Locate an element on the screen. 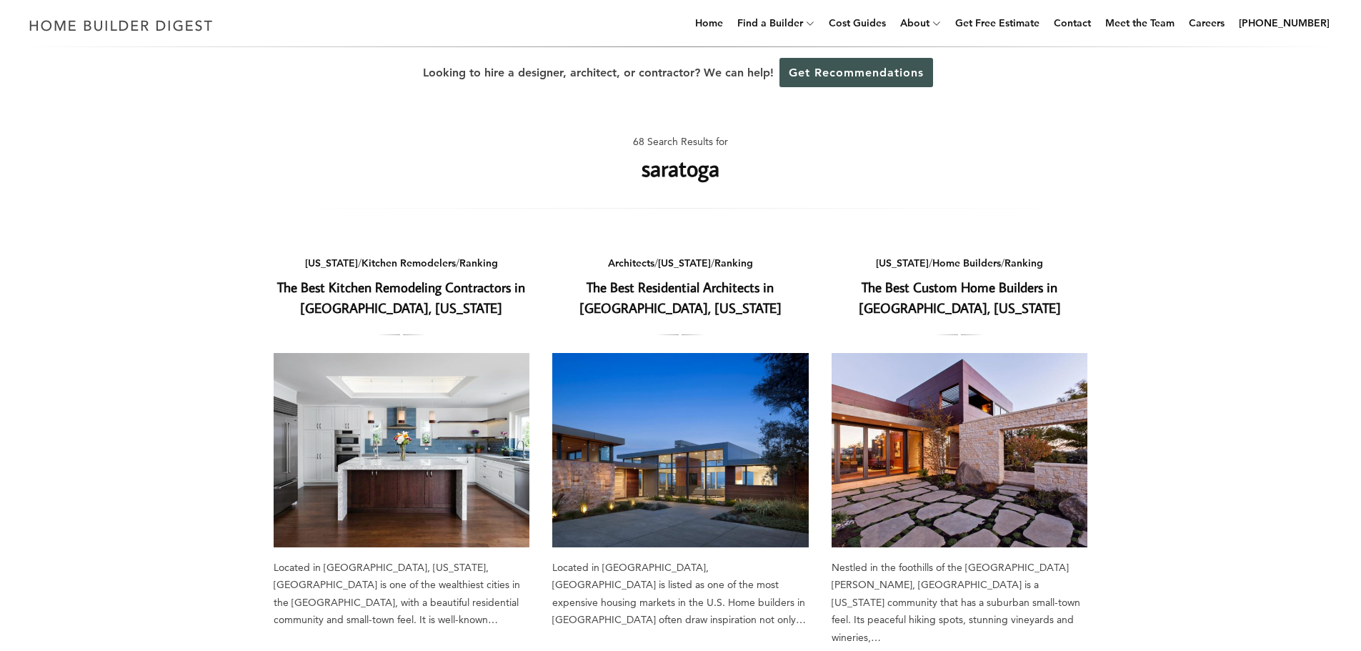 This screenshot has height=651, width=1361. a: Architects is located at coordinates (631, 263).